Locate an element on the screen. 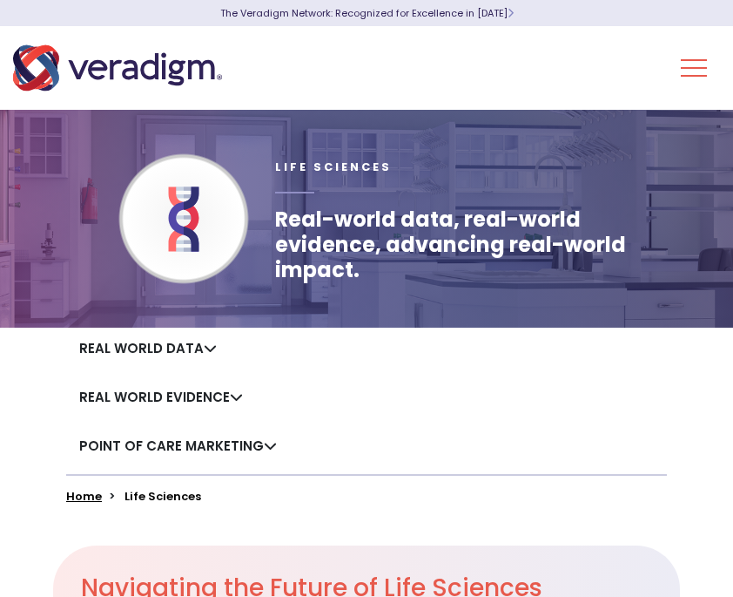 This screenshot has height=597, width=733. a: Home is located at coordinates (84, 496).